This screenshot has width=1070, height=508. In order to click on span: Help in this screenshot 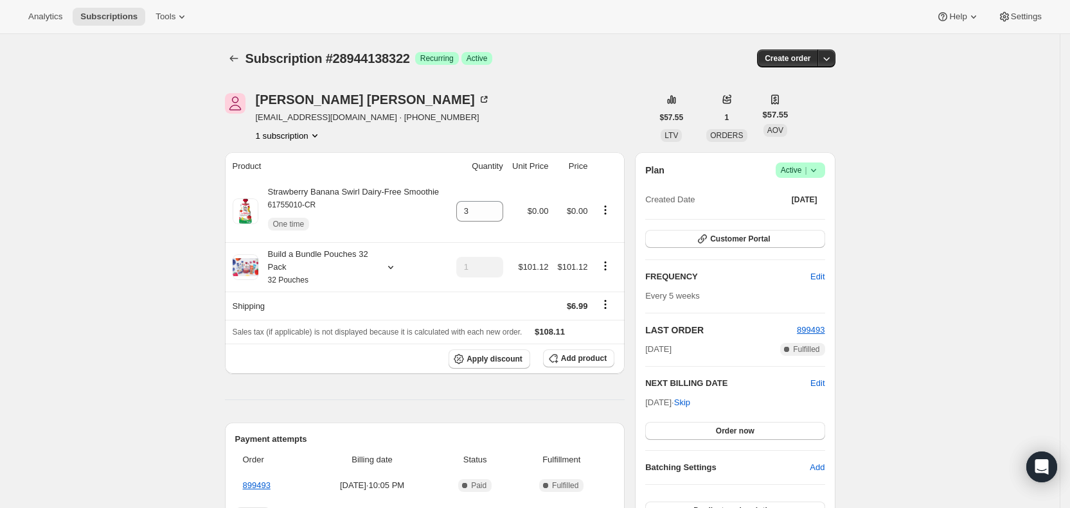, I will do `click(958, 17)`.